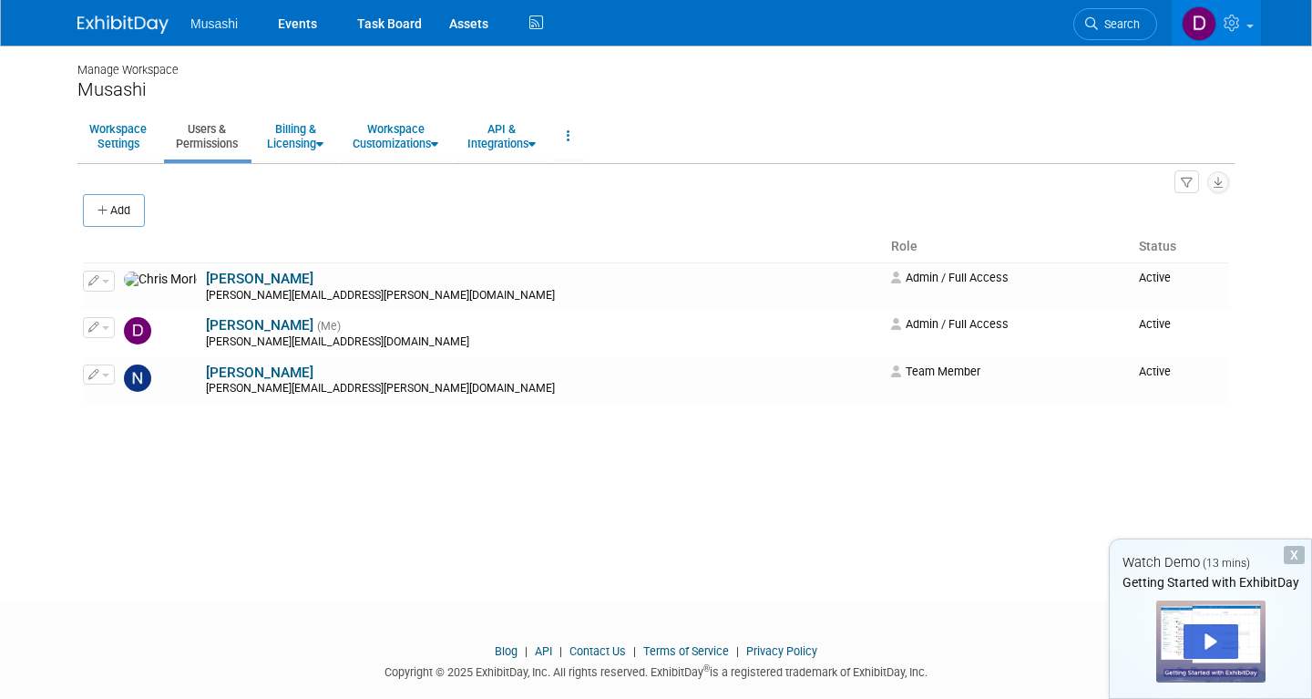  What do you see at coordinates (1293, 555) in the screenshot?
I see `div: Dismiss` at bounding box center [1293, 555].